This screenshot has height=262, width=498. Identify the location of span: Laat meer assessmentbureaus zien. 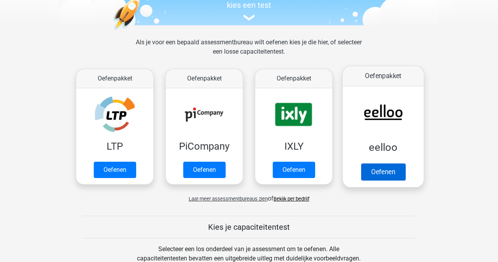
(228, 199).